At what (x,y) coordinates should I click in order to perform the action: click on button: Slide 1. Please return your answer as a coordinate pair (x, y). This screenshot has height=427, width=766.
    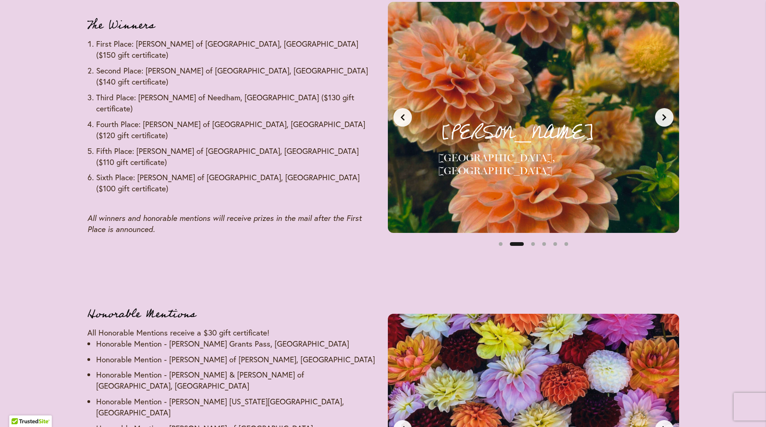
    Looking at the image, I should click on (500, 244).